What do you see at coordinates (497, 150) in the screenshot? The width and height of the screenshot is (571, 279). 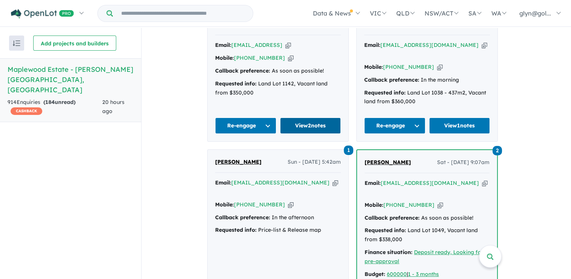 I see `span: 2` at bounding box center [497, 150].